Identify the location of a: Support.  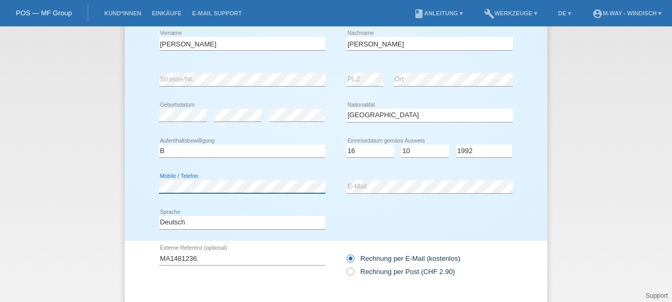
(657, 296).